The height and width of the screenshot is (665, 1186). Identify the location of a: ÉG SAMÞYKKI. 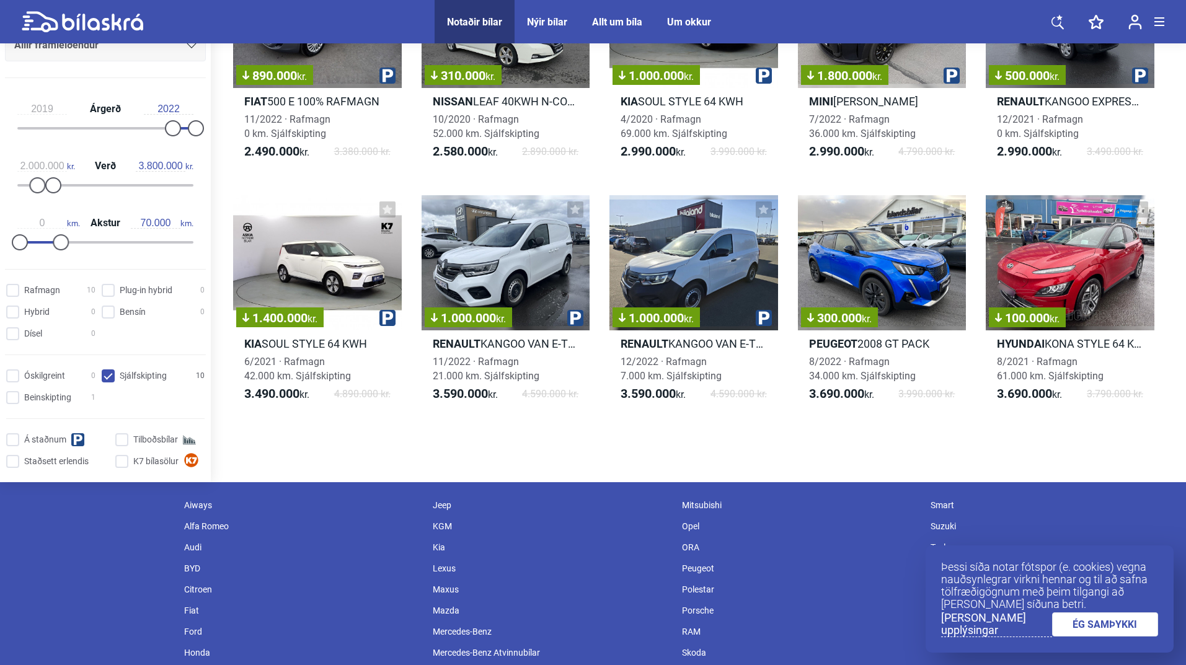
(1105, 624).